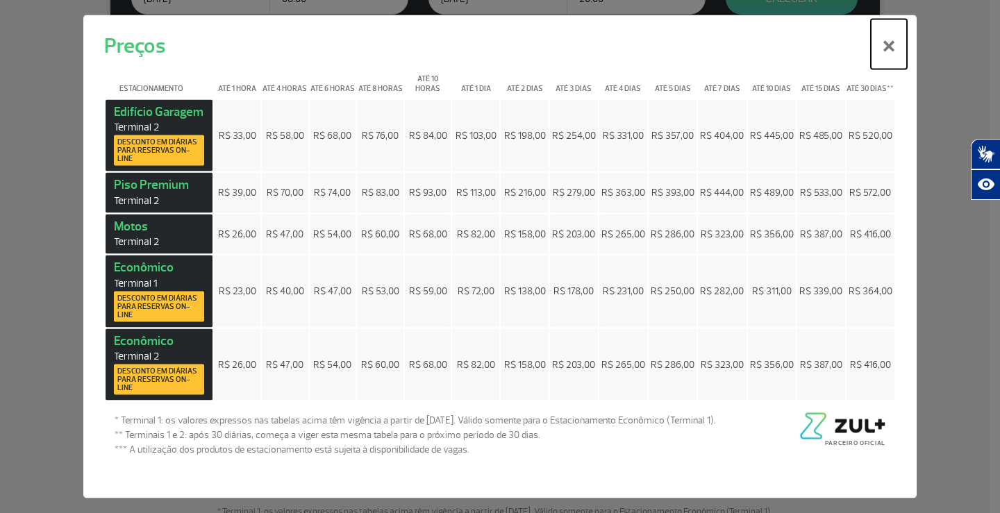  Describe the element at coordinates (135, 45) in the screenshot. I see `h5: Preços` at that location.